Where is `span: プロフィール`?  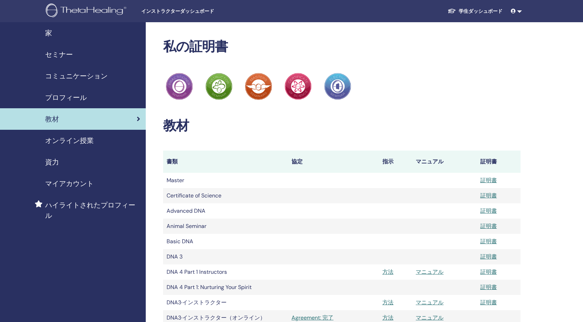
span: プロフィール is located at coordinates (66, 98).